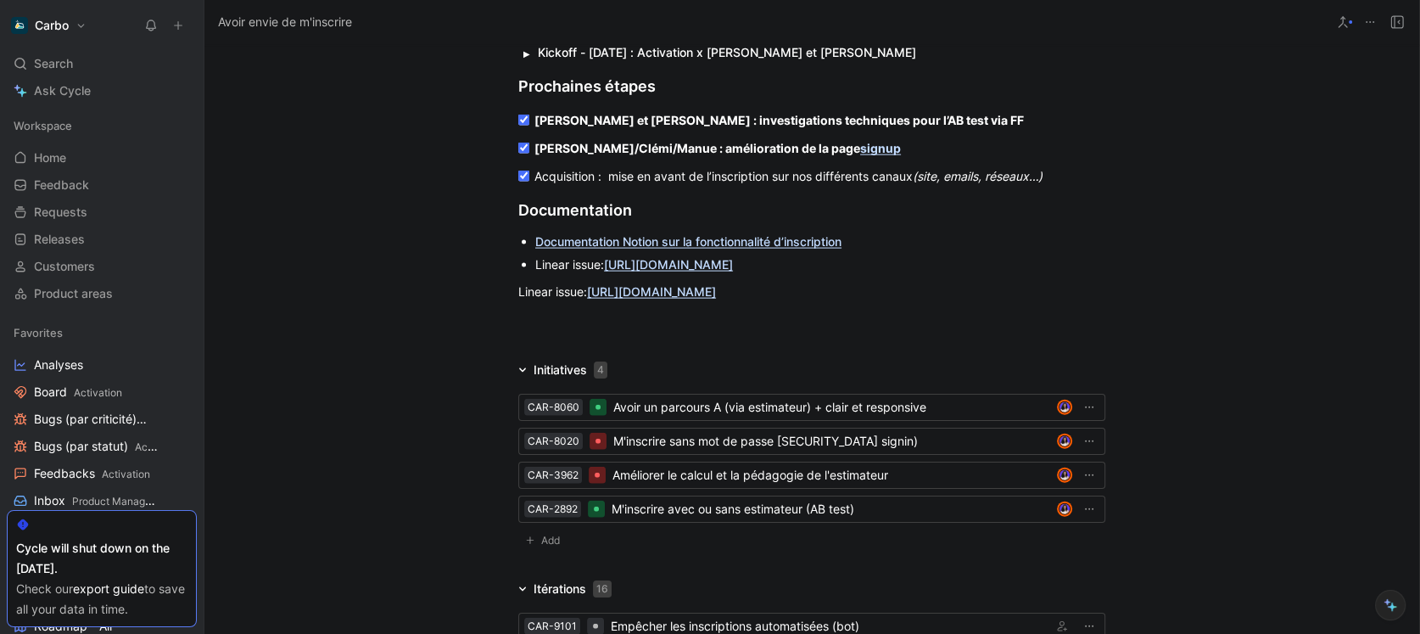 This screenshot has width=1420, height=634. What do you see at coordinates (96, 446) in the screenshot?
I see `span: Bugs (par statut)` at bounding box center [96, 446].